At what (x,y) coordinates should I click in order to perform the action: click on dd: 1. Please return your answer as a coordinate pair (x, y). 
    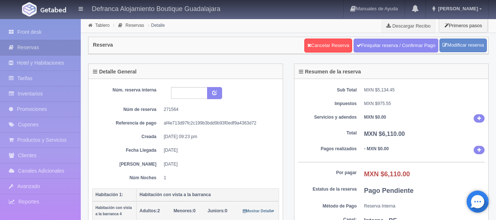
    Looking at the image, I should click on (218, 178).